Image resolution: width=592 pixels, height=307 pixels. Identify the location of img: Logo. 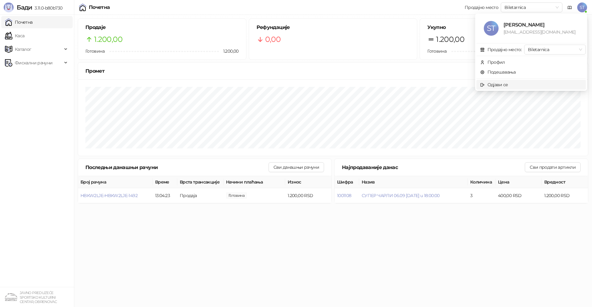
(9, 7).